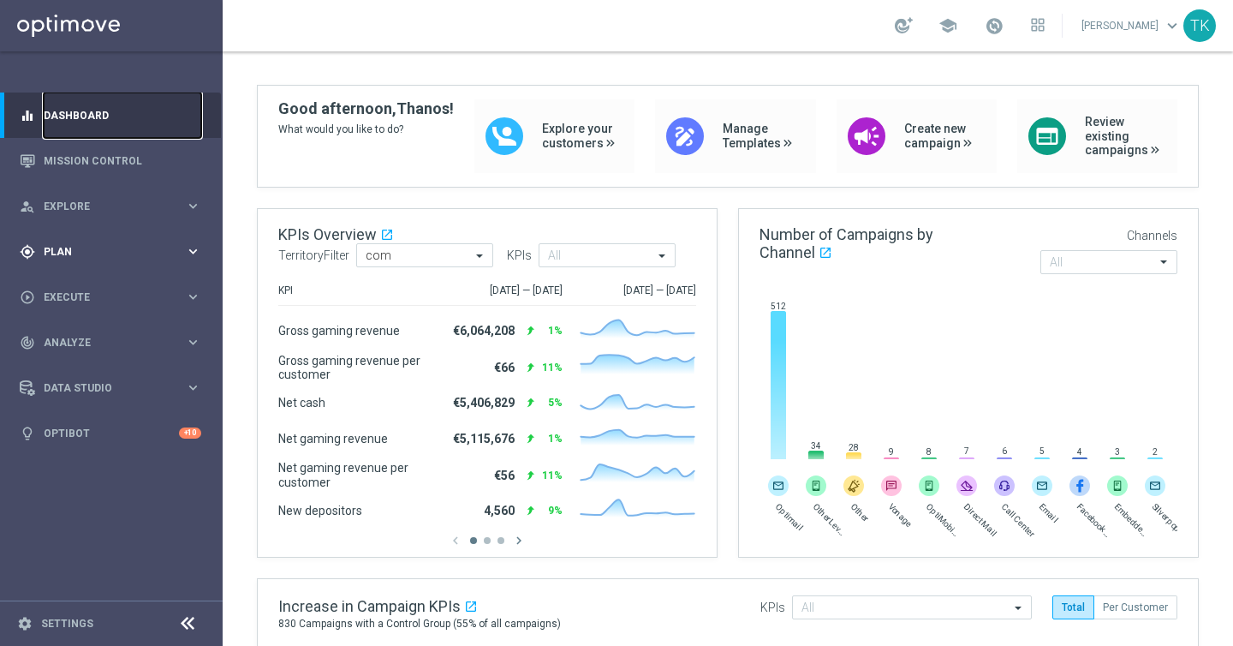 This screenshot has width=1233, height=646. What do you see at coordinates (114, 388) in the screenshot?
I see `span: Data Studio` at bounding box center [114, 388].